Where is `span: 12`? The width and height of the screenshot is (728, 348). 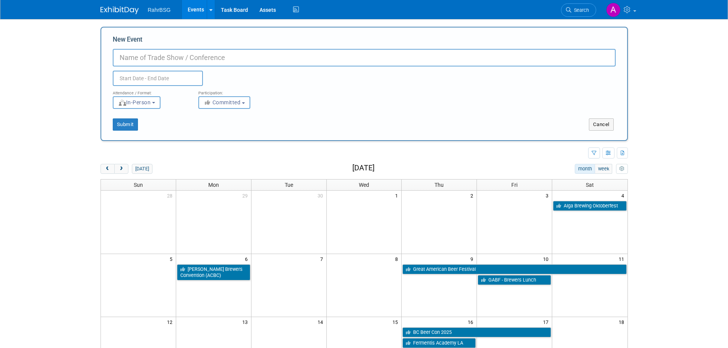 span: 12 is located at coordinates (171, 322).